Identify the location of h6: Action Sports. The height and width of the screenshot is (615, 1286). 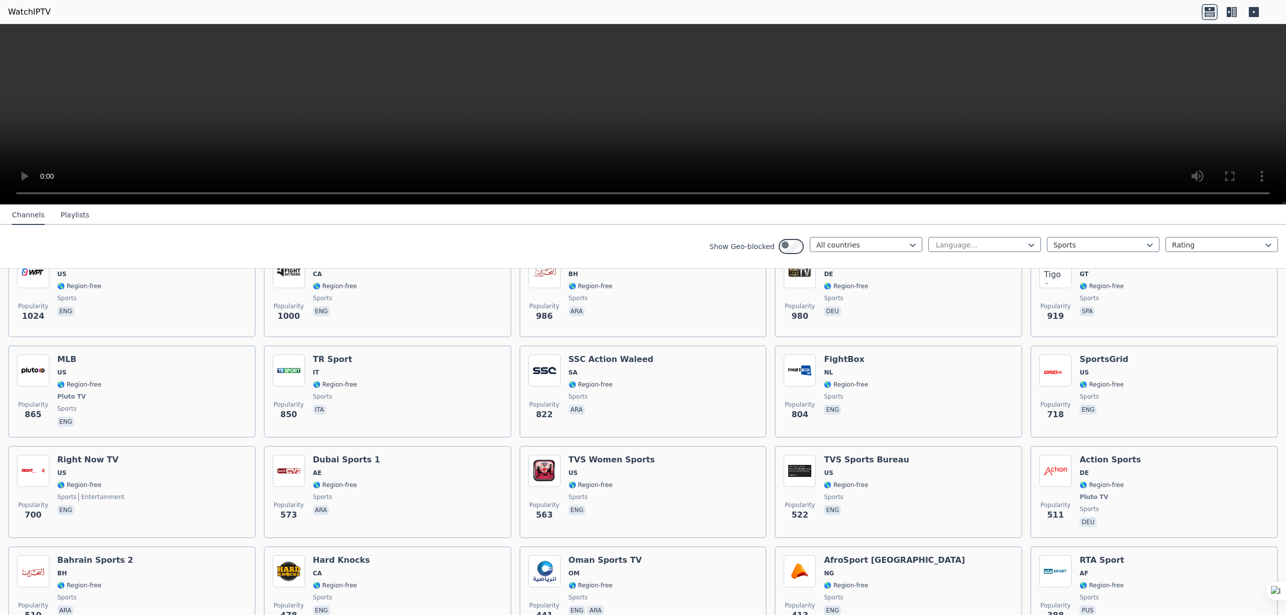
(1110, 460).